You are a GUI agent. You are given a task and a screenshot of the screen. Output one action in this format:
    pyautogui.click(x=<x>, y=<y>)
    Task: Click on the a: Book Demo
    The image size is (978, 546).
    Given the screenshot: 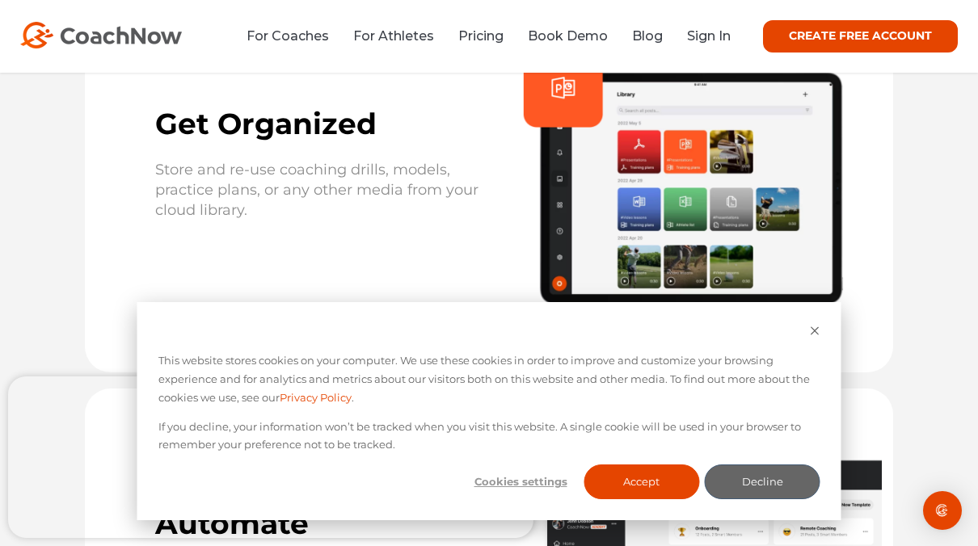 What is the action you would take?
    pyautogui.click(x=567, y=36)
    